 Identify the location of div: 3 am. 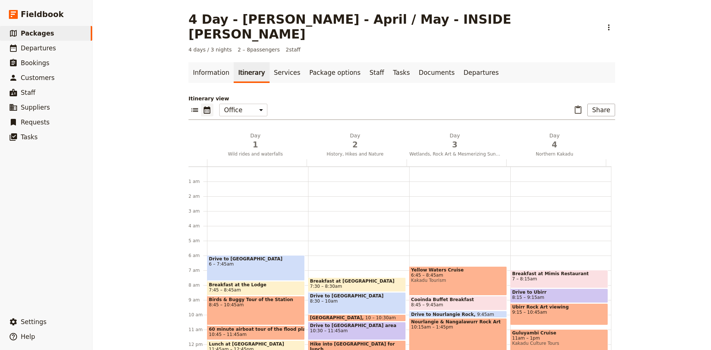
(198, 211).